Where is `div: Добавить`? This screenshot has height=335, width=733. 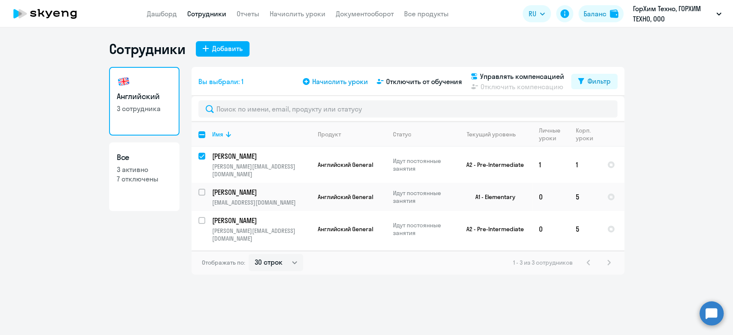
div: Добавить is located at coordinates (227, 49).